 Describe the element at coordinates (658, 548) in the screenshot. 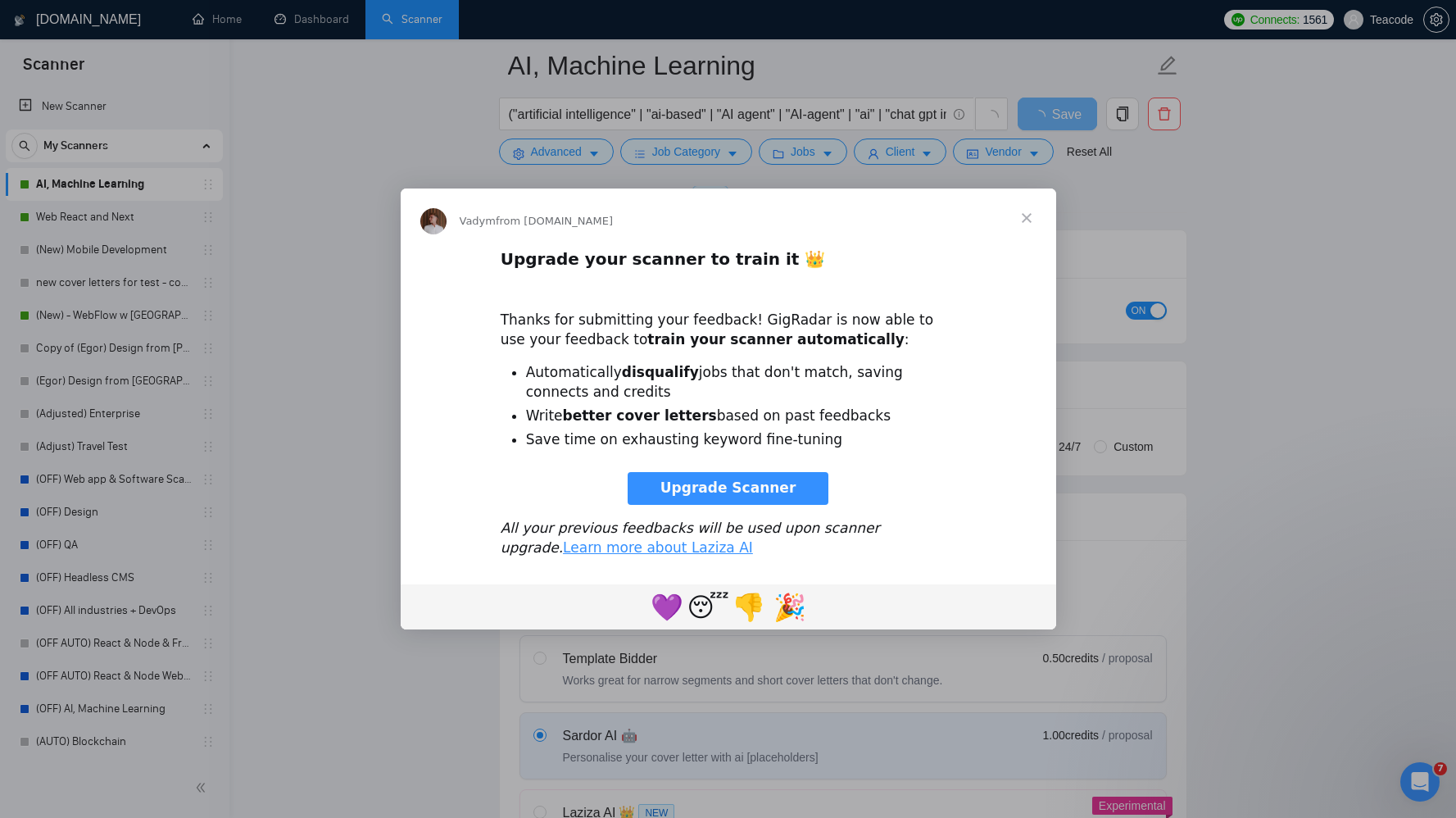

I see `a: Learn more about Laziza AI` at that location.